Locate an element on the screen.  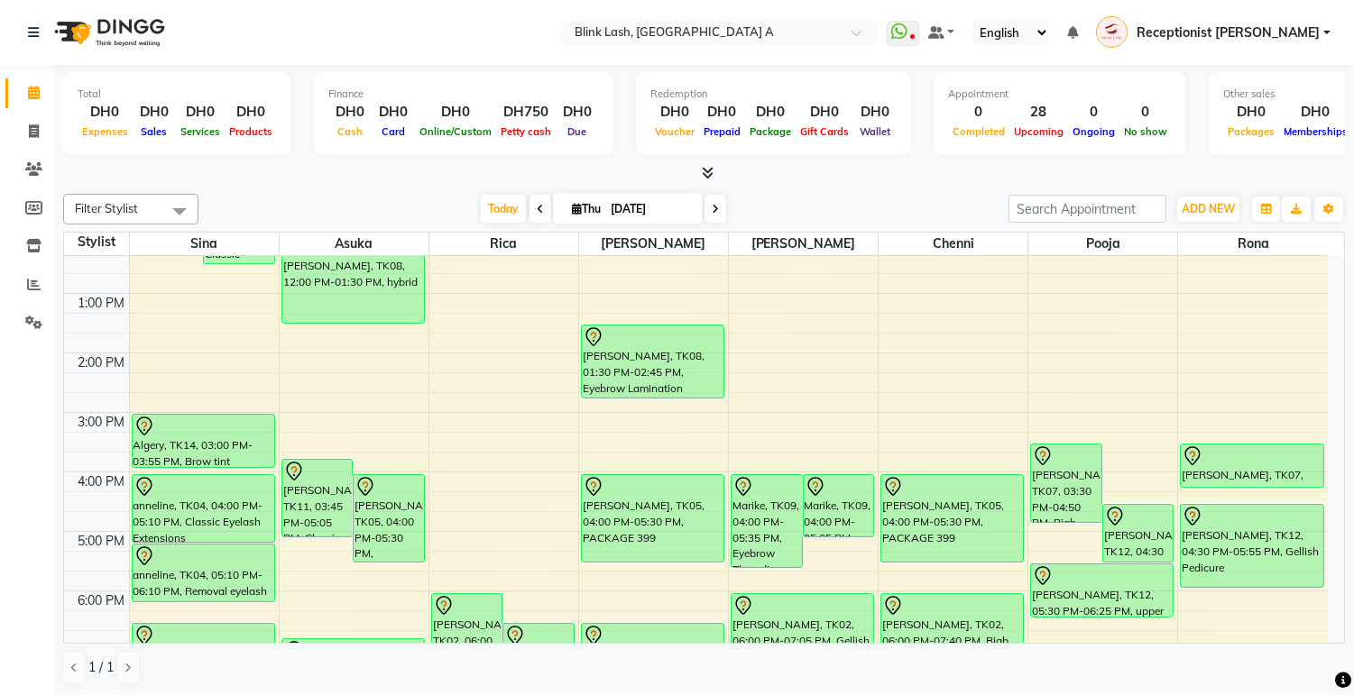
span: Sina is located at coordinates (204, 244).